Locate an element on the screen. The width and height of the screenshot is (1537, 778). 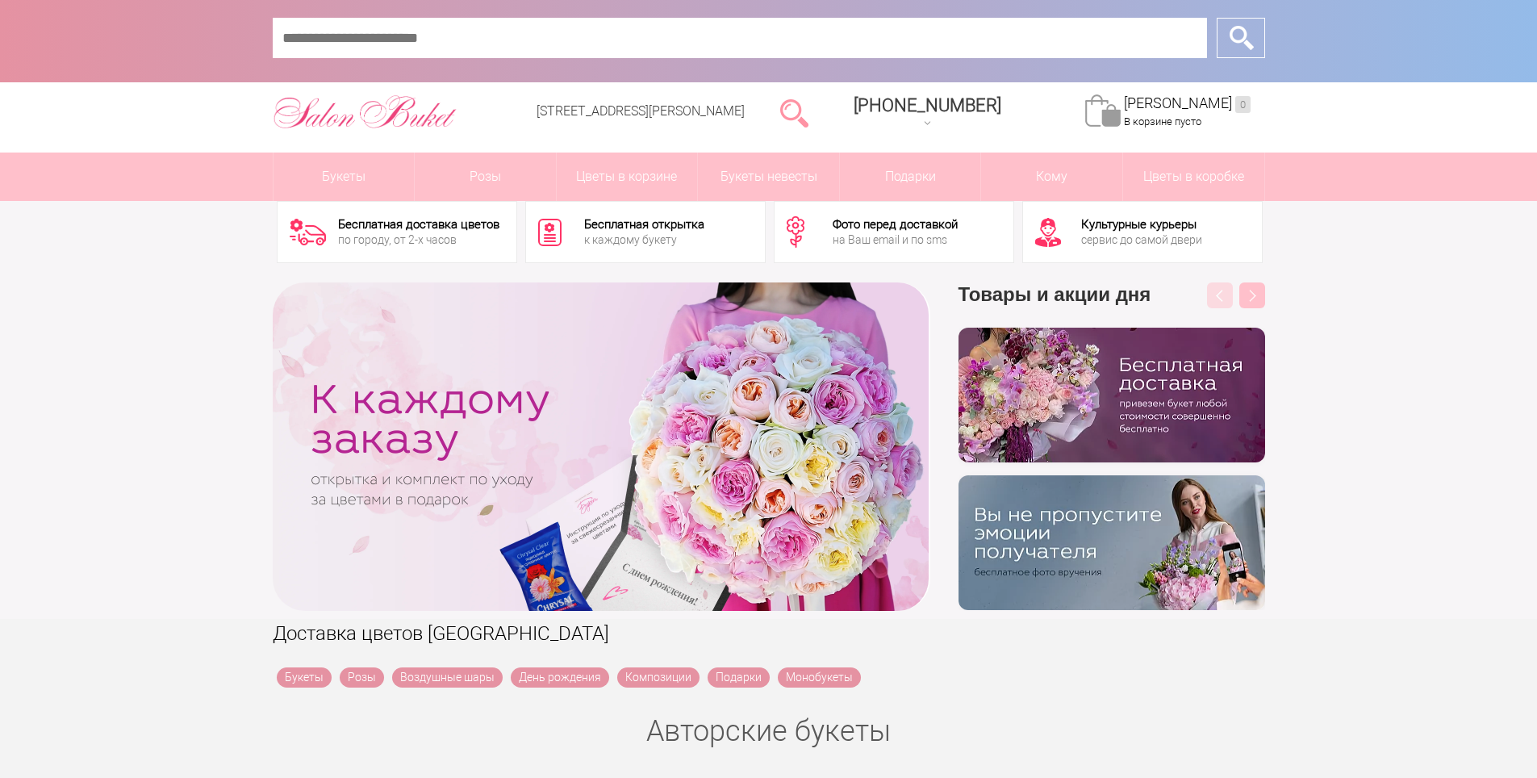
ins: 0 is located at coordinates (1243, 104).